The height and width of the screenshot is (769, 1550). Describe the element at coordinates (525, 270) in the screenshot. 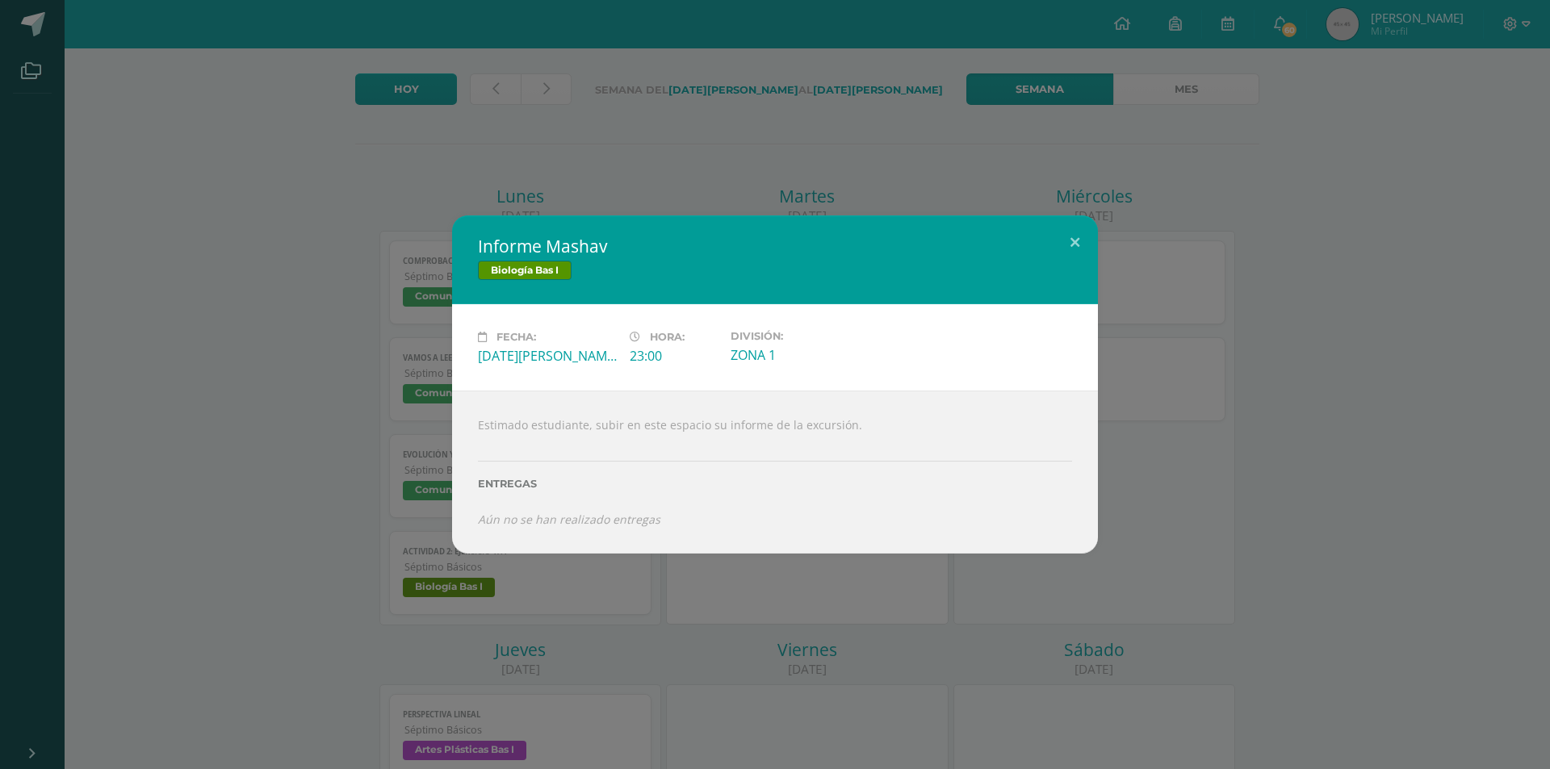

I see `span: Biología Bas I` at that location.